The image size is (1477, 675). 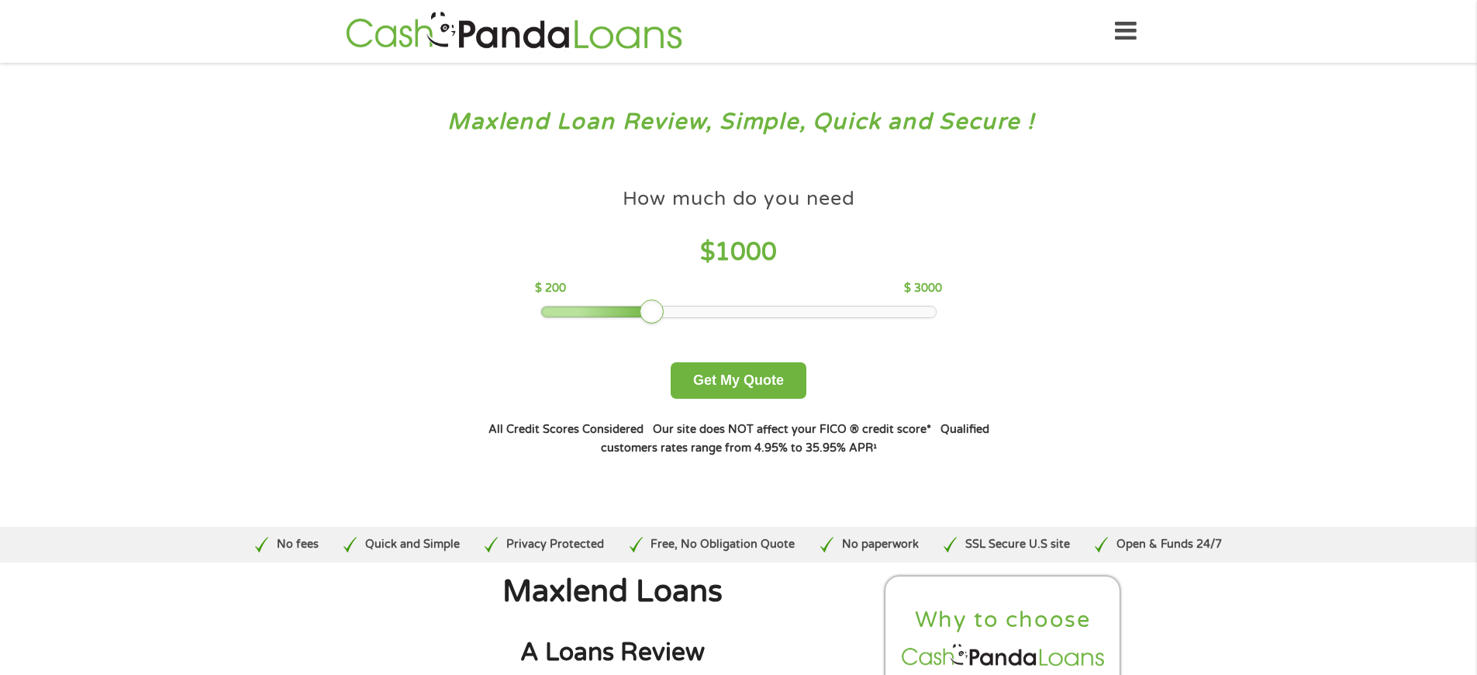 What do you see at coordinates (739, 199) in the screenshot?
I see `h4: How much do you need` at bounding box center [739, 199].